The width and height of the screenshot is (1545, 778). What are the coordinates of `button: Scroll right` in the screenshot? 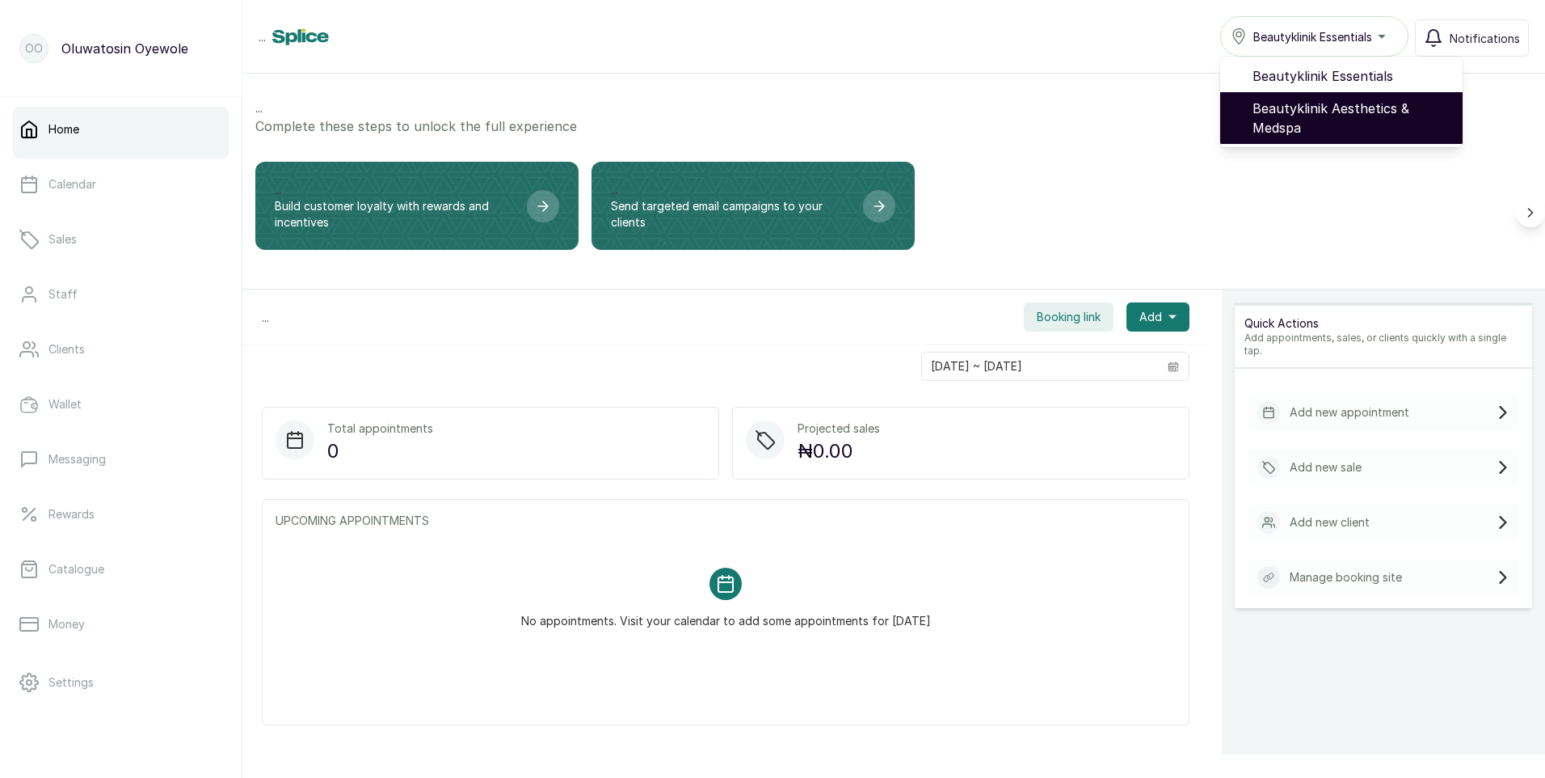 It's located at (1531, 213).